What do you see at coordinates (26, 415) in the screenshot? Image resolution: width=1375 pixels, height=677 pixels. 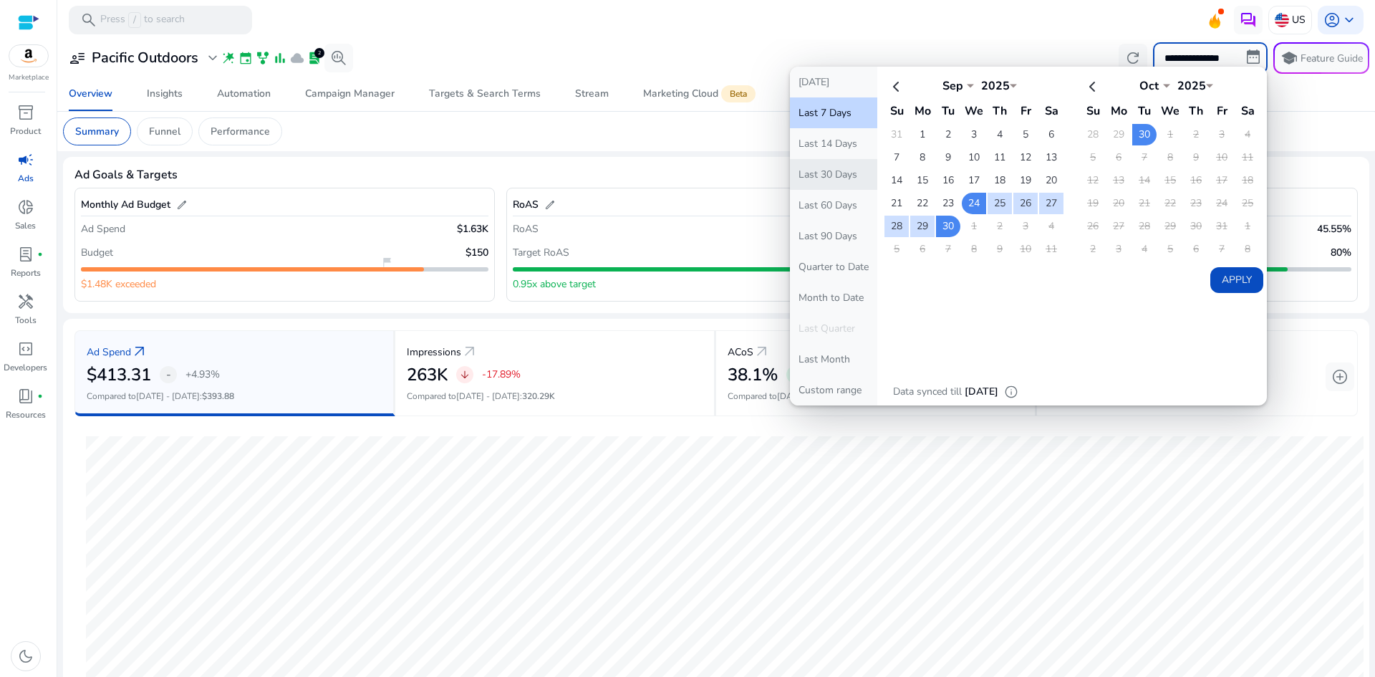 I see `p: Resources` at bounding box center [26, 415].